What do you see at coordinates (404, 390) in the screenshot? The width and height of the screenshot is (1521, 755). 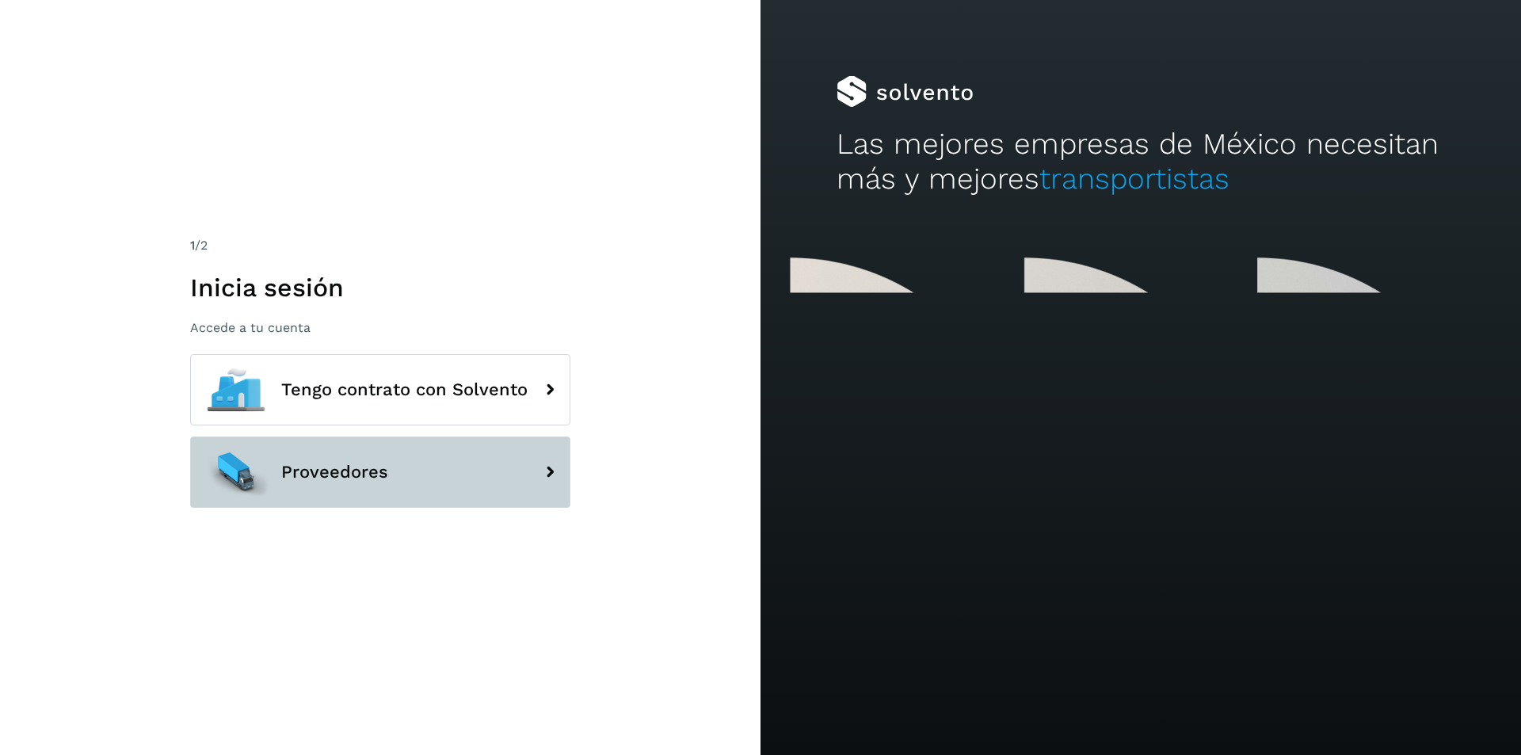 I see `span: Tengo contrato con Solvento` at bounding box center [404, 390].